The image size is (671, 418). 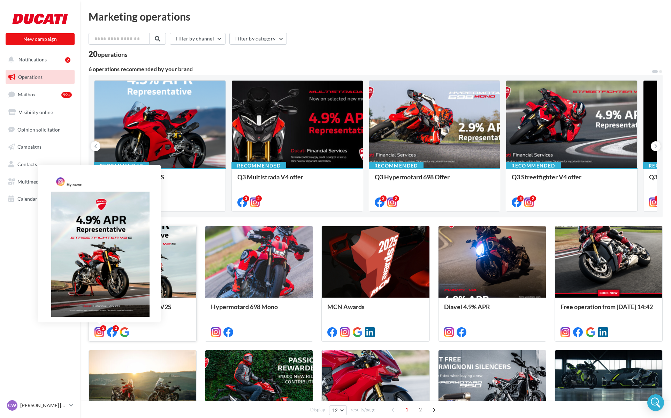 I want to click on span: Campaigns, so click(x=29, y=146).